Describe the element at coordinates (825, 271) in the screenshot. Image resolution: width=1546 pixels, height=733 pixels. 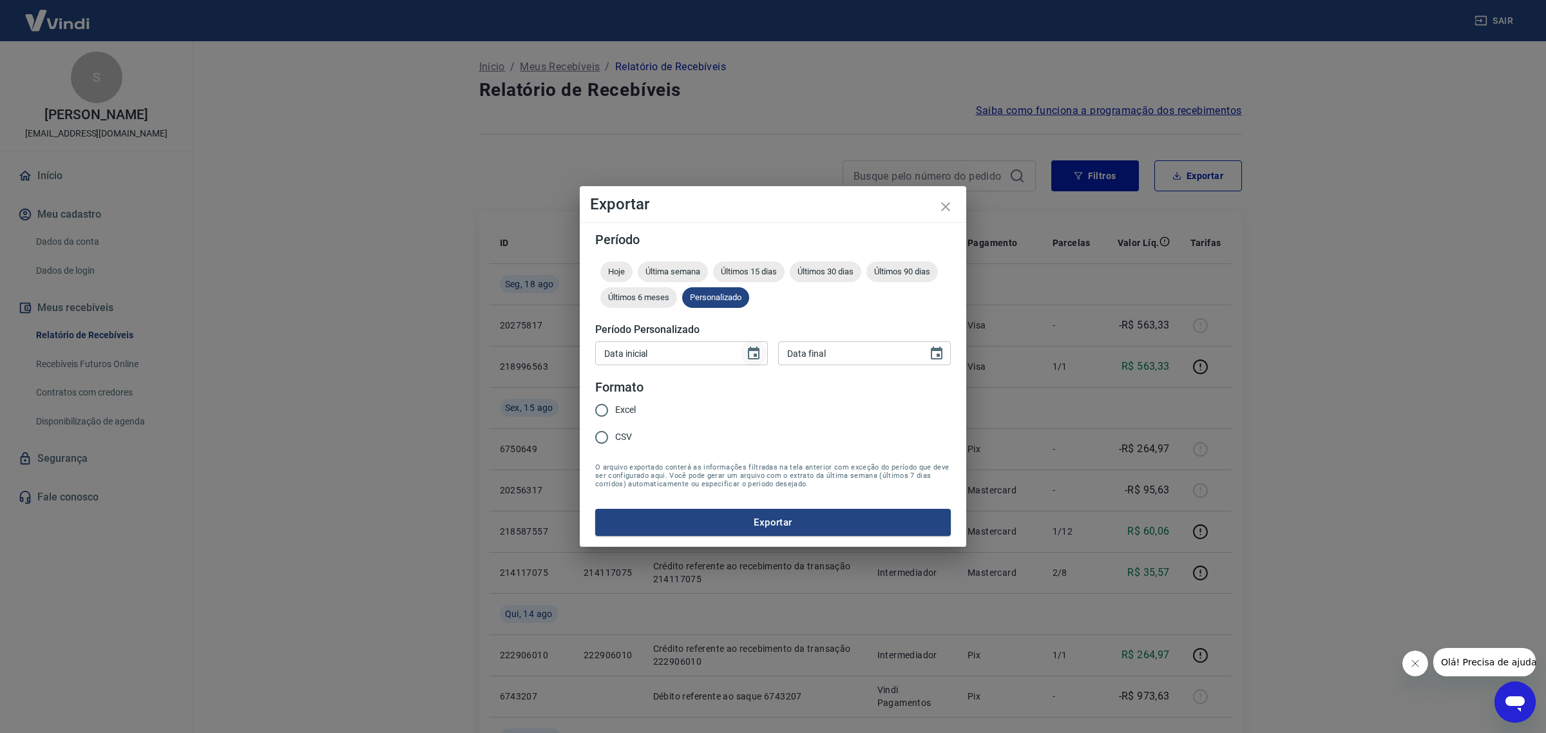
I see `span: Últimos 30 dias` at that location.